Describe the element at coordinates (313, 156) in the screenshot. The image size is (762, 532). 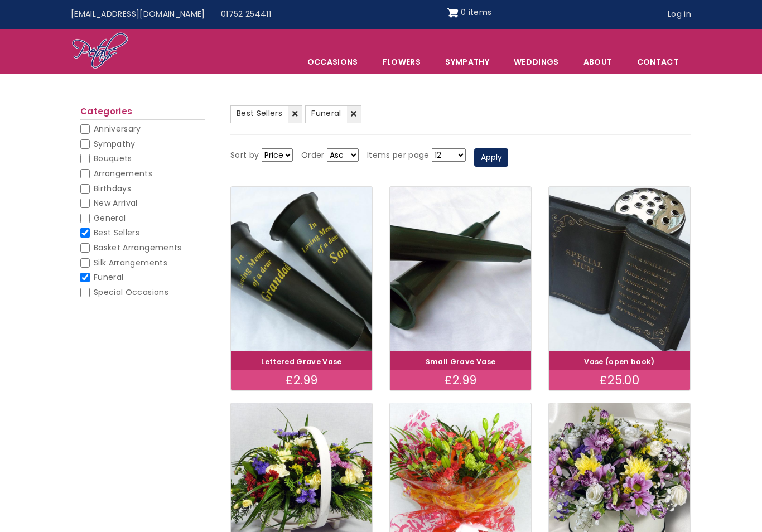
I see `label: Order` at that location.